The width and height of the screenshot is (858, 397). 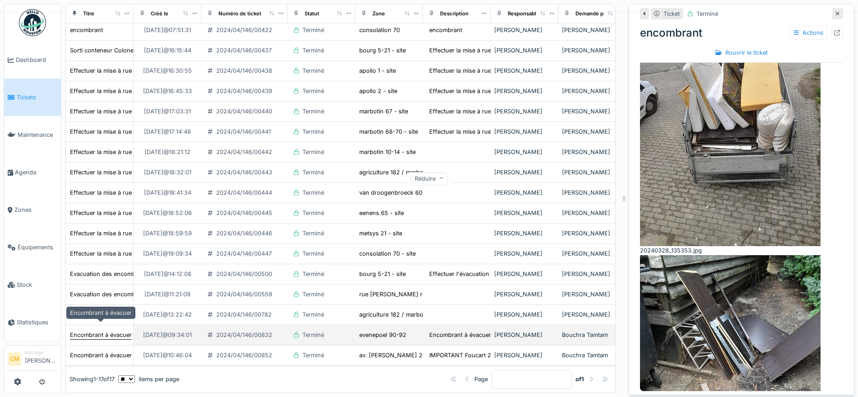 What do you see at coordinates (481, 379) in the screenshot?
I see `div: Page` at bounding box center [481, 379].